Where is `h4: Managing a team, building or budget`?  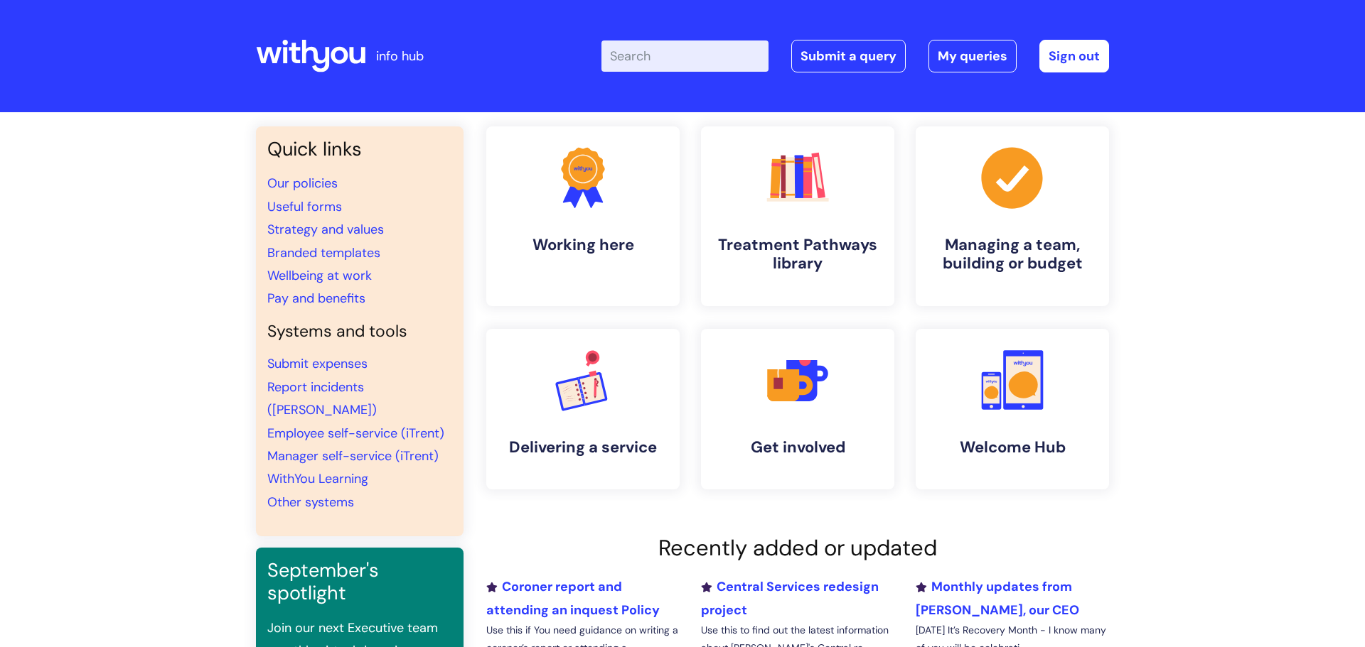 h4: Managing a team, building or budget is located at coordinates (1012, 254).